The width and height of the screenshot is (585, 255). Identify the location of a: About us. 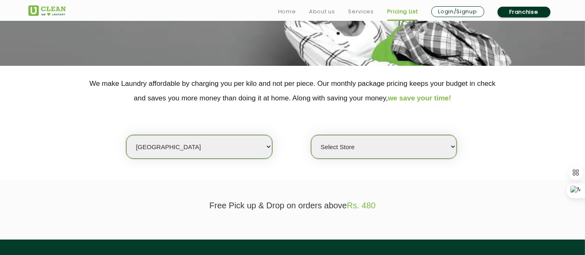
(322, 12).